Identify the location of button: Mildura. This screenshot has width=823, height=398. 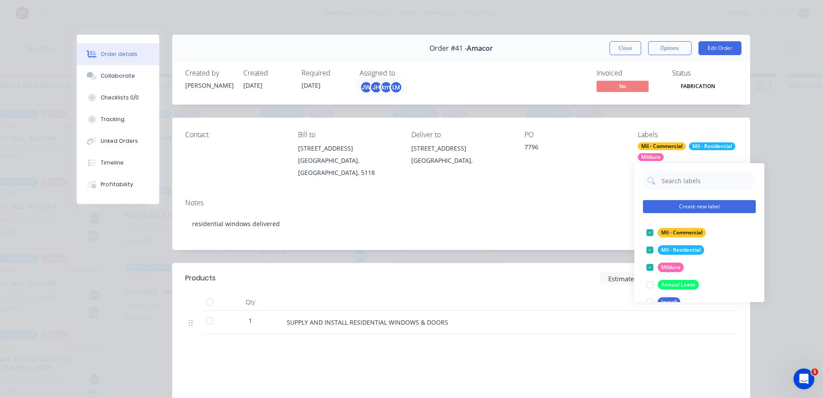
(665, 267).